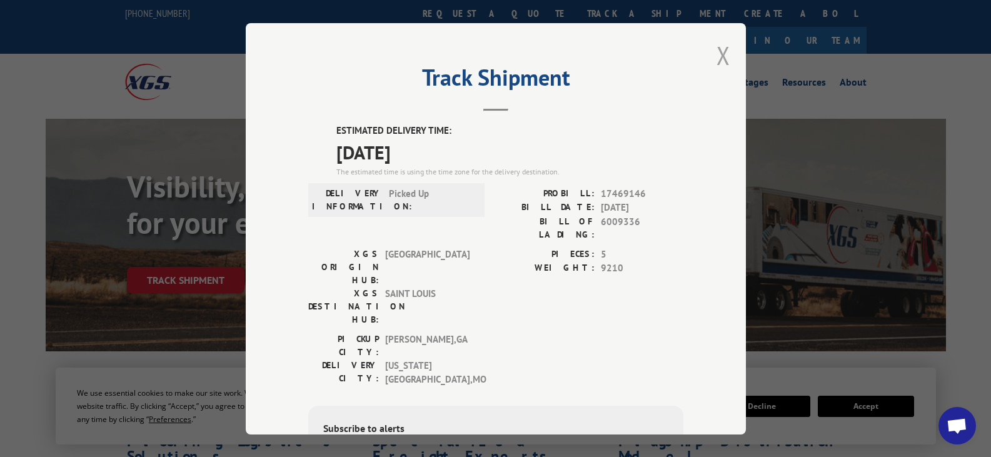  Describe the element at coordinates (431, 199) in the screenshot. I see `span: Picked Up` at that location.